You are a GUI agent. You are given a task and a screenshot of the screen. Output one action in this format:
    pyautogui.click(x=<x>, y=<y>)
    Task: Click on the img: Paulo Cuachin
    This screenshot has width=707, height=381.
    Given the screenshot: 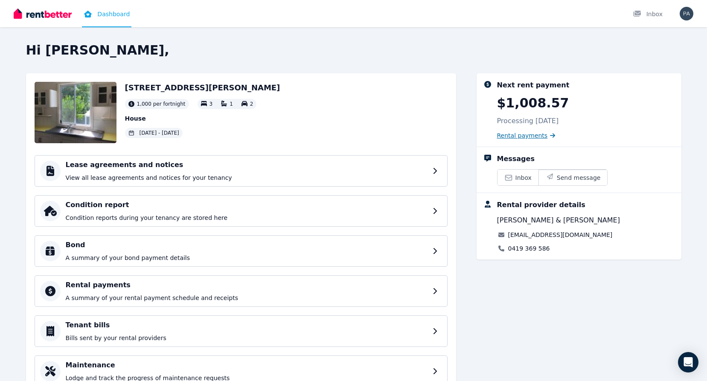 What is the action you would take?
    pyautogui.click(x=686, y=14)
    